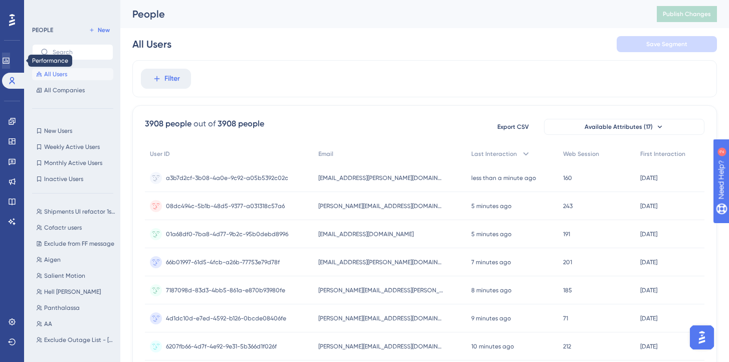  Describe the element at coordinates (99, 30) in the screenshot. I see `button: New` at that location.